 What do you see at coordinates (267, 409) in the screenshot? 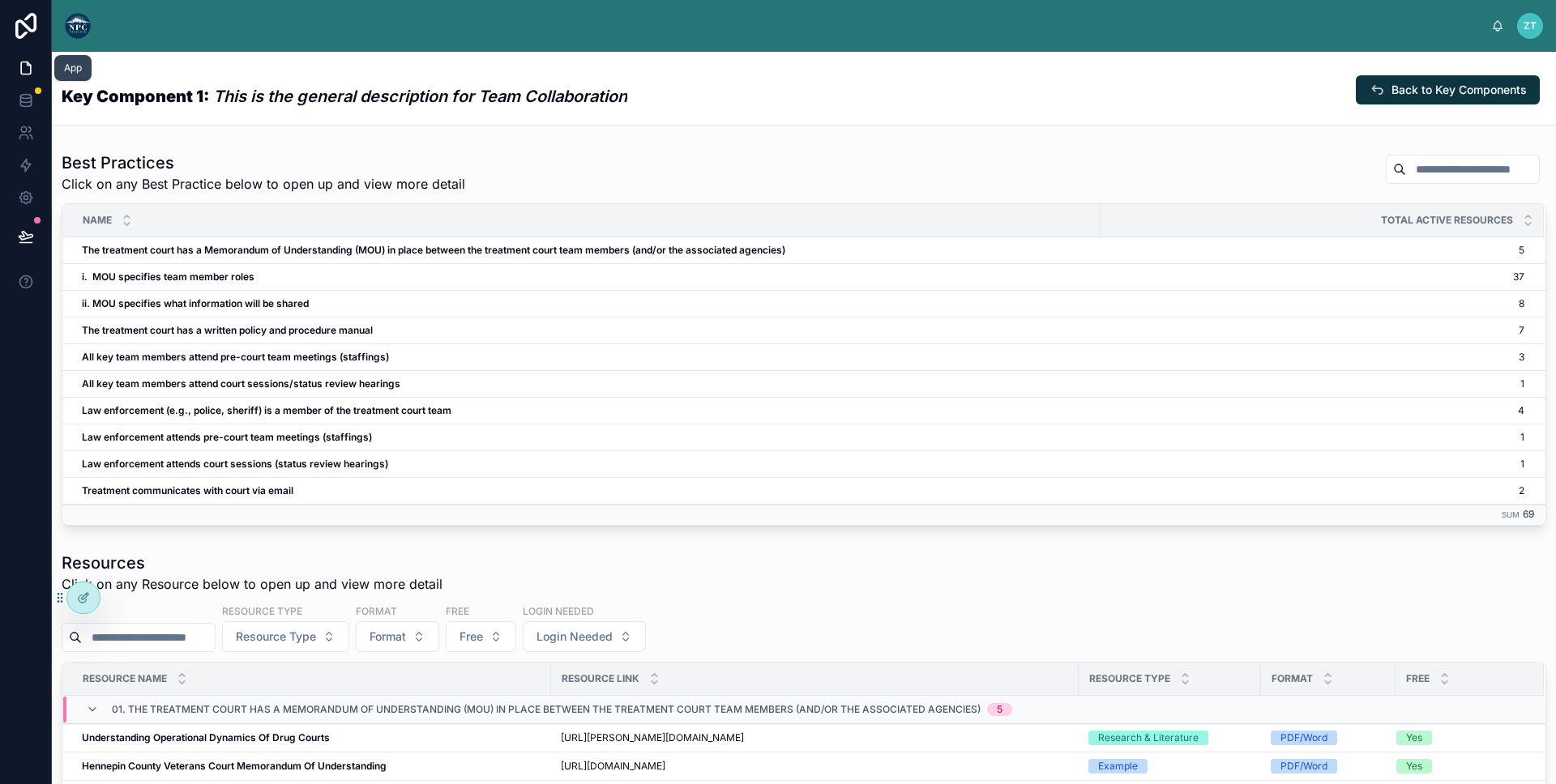
I see `strong: Law enforcement (e.g., police, sheriff) is a member of the treatment court team` at bounding box center [267, 409].